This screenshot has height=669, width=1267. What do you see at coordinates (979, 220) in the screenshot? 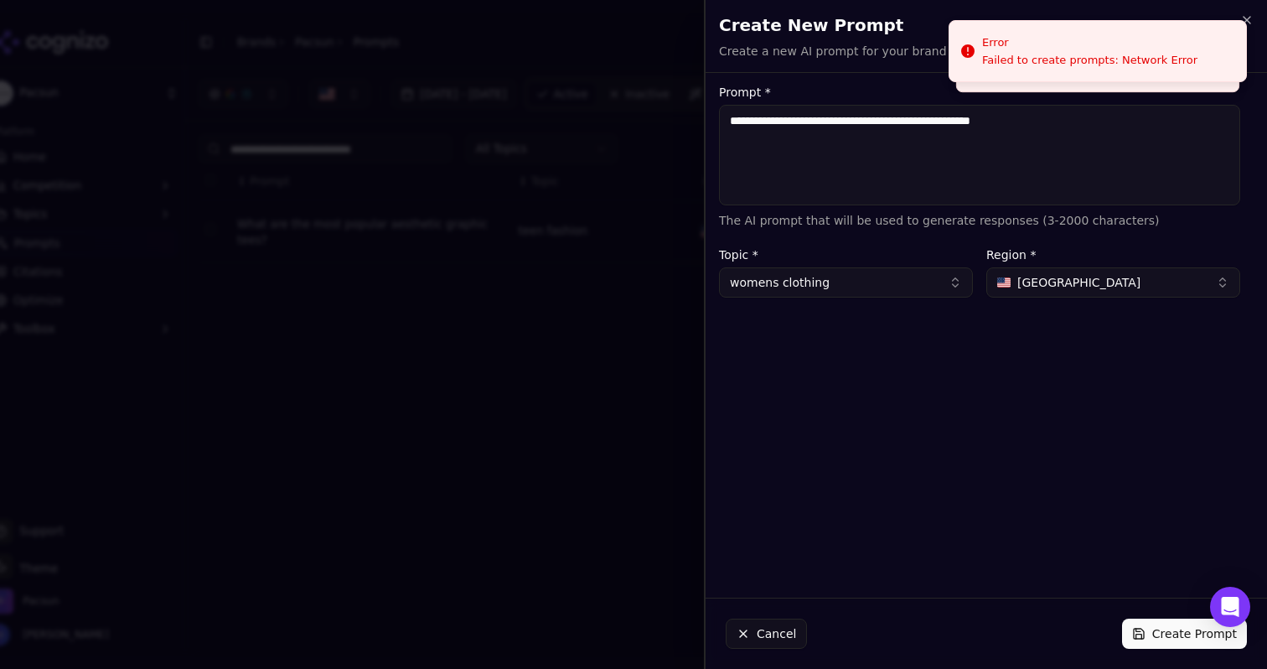
I see `p: The AI prompt that will be used to generate responses (3-2000 characters)` at bounding box center [979, 220].